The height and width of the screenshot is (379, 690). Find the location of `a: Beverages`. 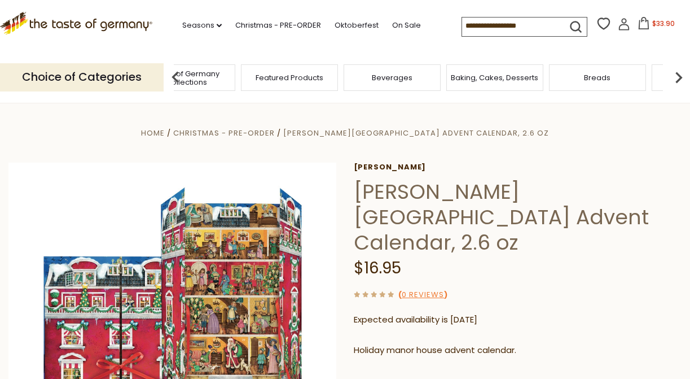

a: Beverages is located at coordinates (392, 77).